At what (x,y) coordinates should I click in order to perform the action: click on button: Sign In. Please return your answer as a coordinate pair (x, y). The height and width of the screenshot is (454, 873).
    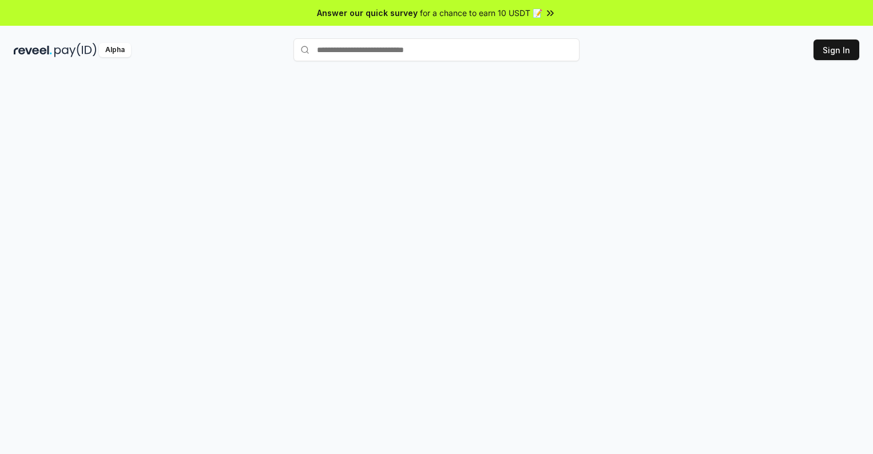
    Looking at the image, I should click on (837, 50).